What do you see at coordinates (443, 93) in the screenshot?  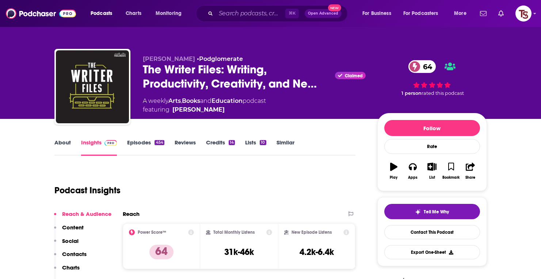 I see `span: rated this podcast` at bounding box center [443, 93].